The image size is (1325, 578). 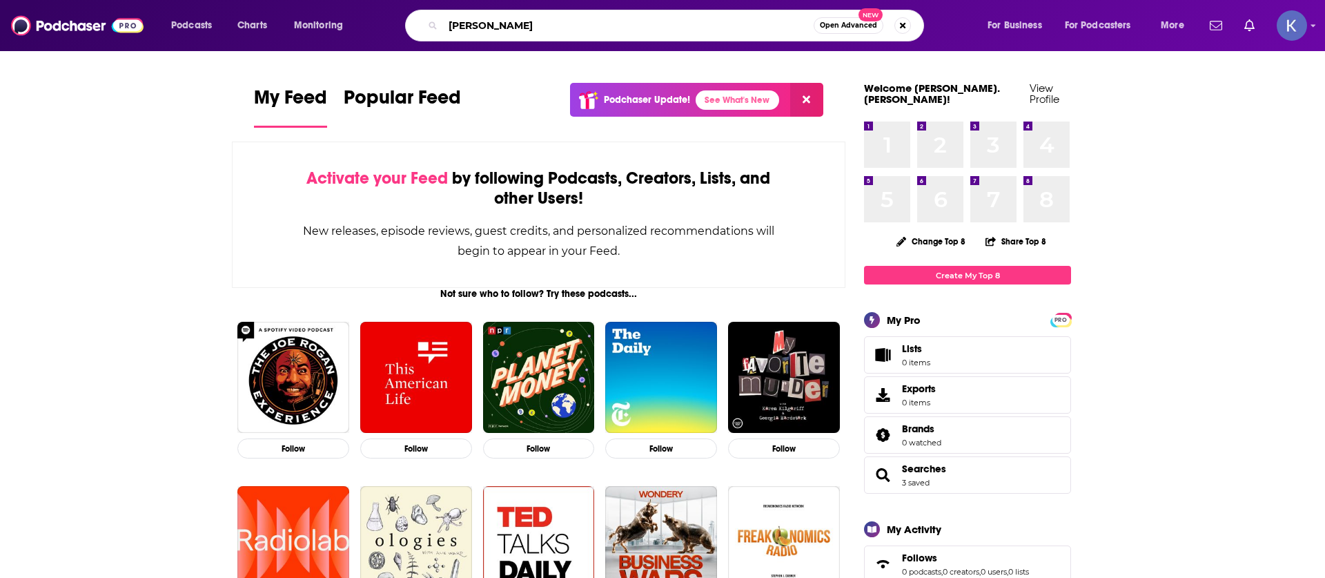 What do you see at coordinates (539, 378) in the screenshot?
I see `img: Planet Money` at bounding box center [539, 378].